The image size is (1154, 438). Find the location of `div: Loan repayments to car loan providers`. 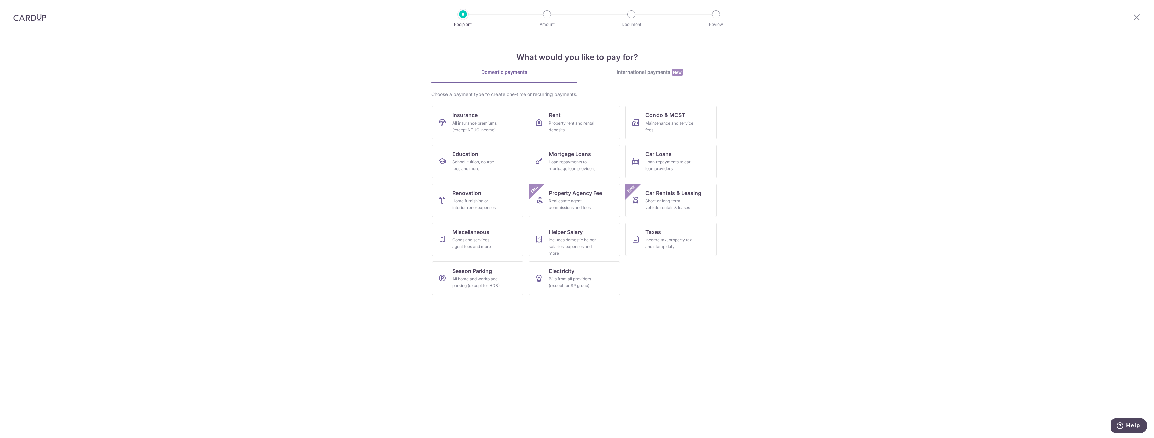

div: Loan repayments to car loan providers is located at coordinates (669, 165).